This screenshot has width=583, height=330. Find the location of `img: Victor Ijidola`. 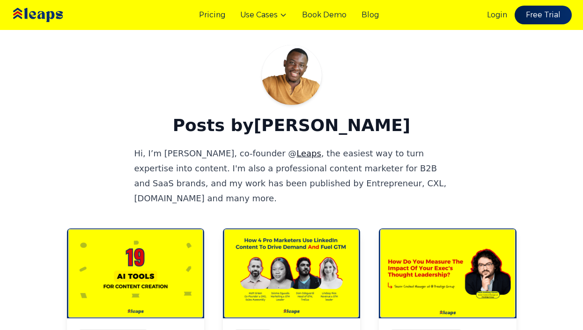

img: Victor Ijidola is located at coordinates (292, 75).